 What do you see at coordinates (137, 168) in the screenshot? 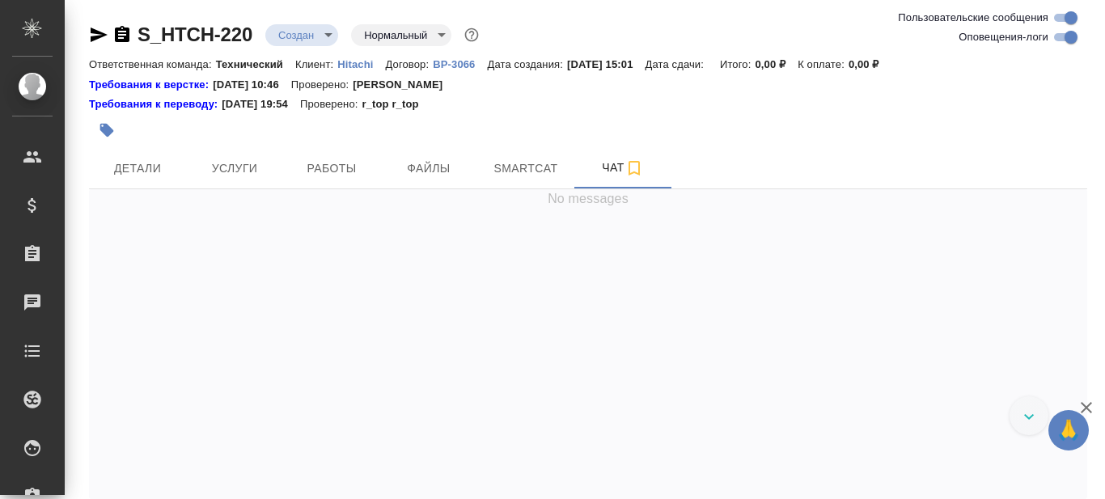
I see `span: Детали` at bounding box center [137, 168].